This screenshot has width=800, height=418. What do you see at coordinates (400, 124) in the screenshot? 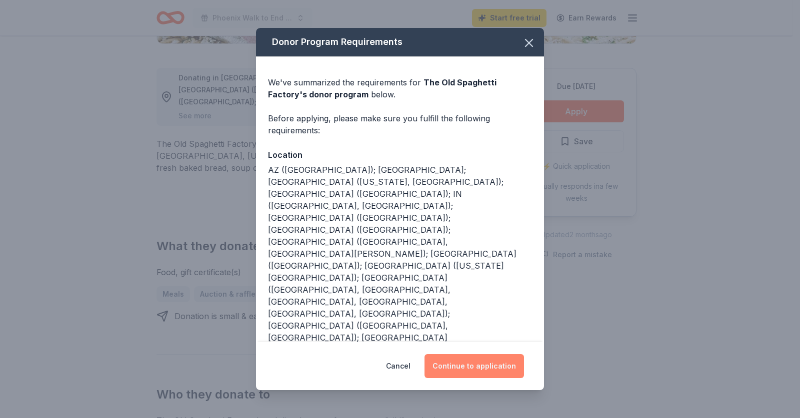
I see `div: Before applying, please make sure you fulfill the following requirements:` at bounding box center [400, 124].